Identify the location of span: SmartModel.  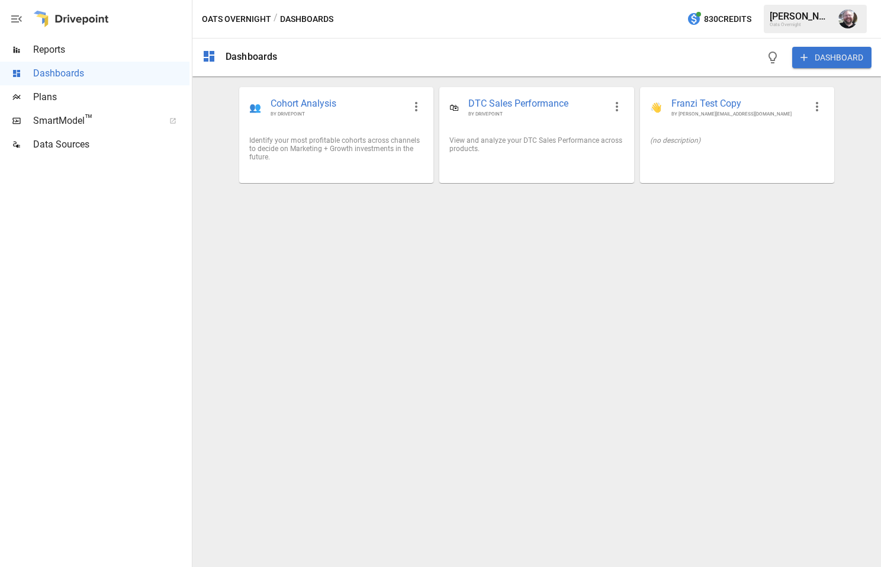
(95, 121).